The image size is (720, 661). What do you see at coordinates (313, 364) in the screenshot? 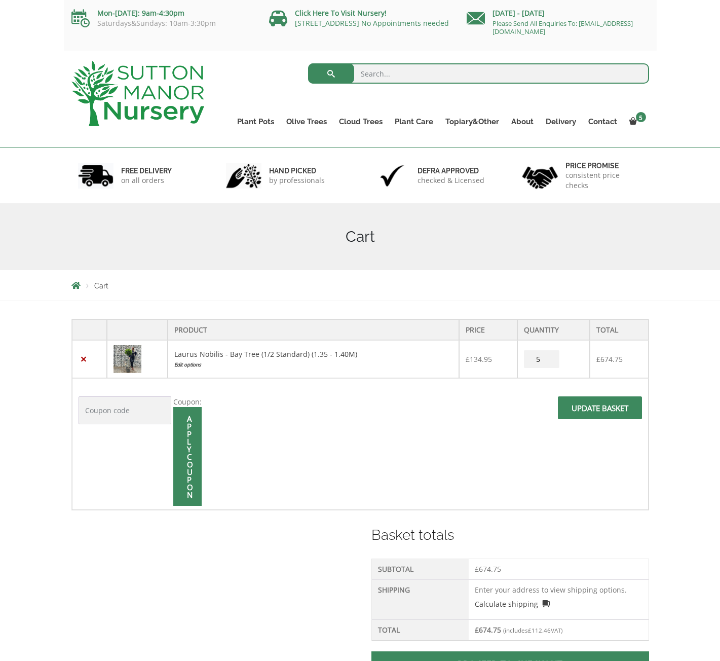
I see `a: Edit options` at bounding box center [313, 364].